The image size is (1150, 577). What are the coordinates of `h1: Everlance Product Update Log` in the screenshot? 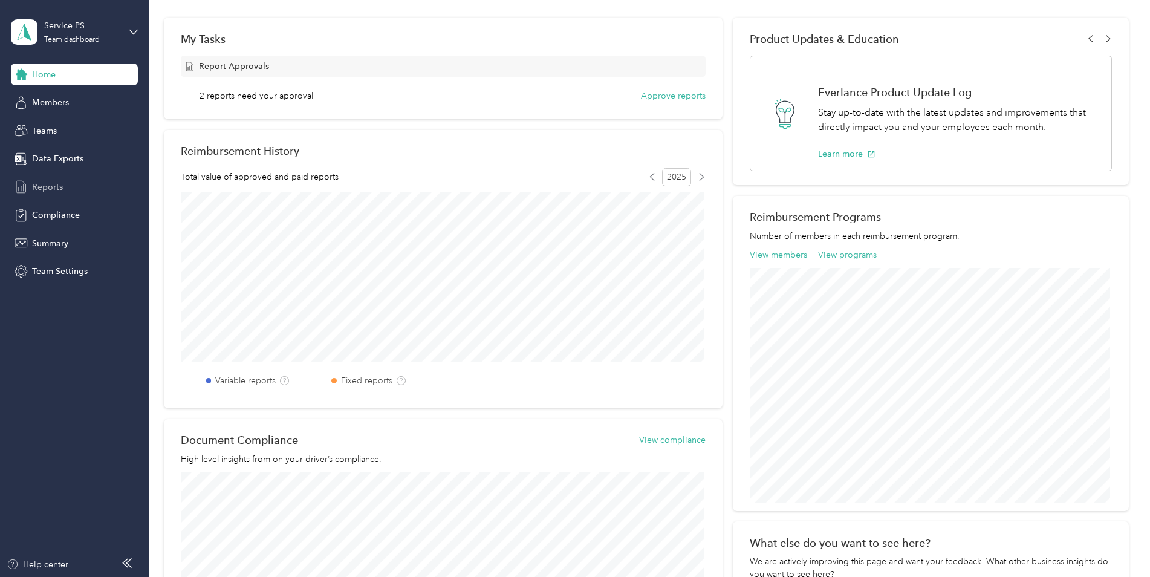 It's located at (959, 92).